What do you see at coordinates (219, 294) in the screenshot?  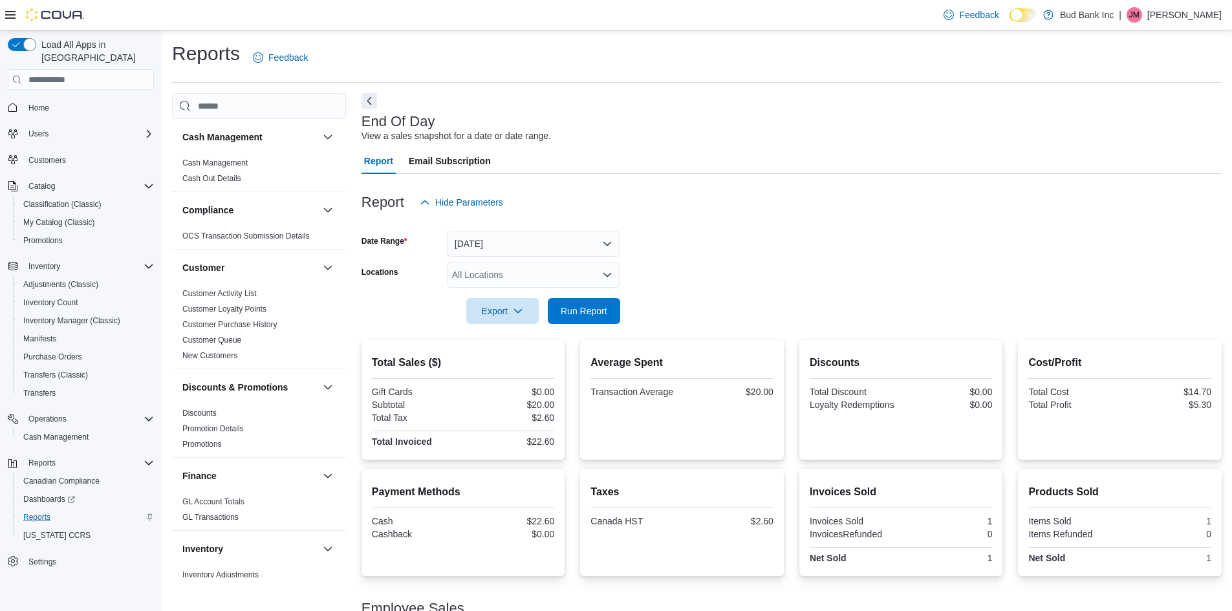 I see `span: Customer Activity List` at bounding box center [219, 294].